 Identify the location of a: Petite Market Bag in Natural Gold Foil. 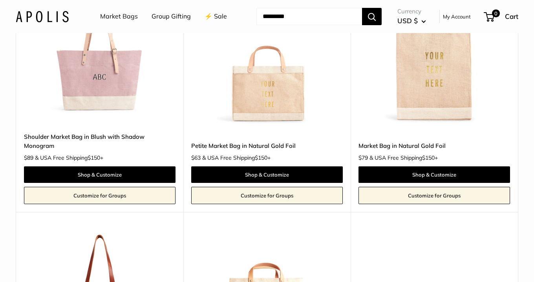
(267, 145).